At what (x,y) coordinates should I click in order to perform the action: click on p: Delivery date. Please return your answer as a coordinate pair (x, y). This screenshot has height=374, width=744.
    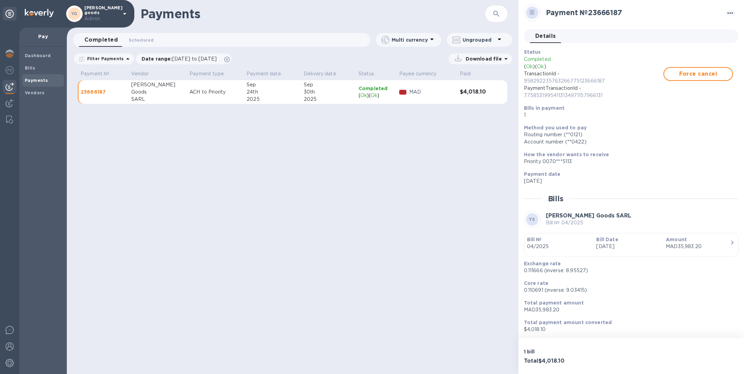
    Looking at the image, I should click on (320, 74).